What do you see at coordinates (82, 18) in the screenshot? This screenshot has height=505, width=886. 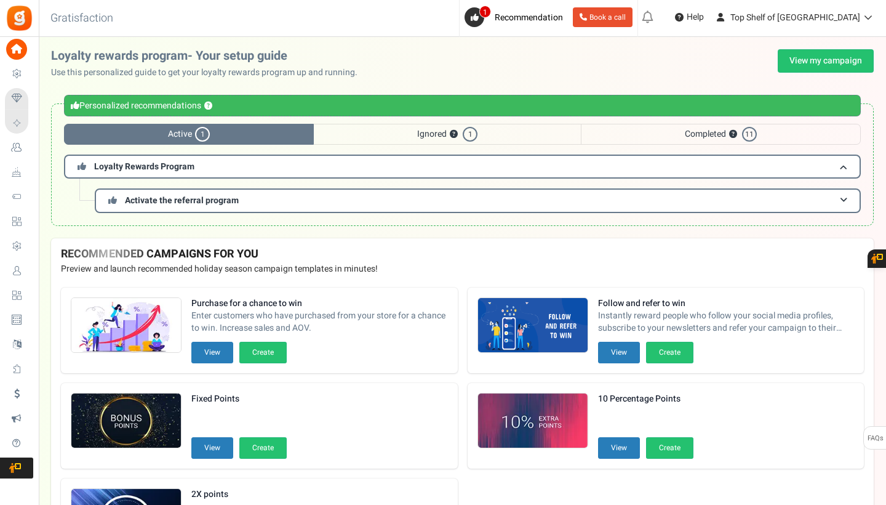 I see `h3: Gratisfaction` at bounding box center [82, 18].